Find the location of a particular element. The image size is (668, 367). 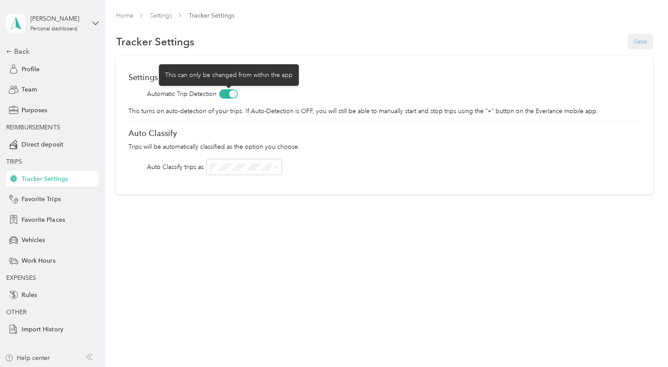

div: Auto Classify trips as is located at coordinates (175, 167).